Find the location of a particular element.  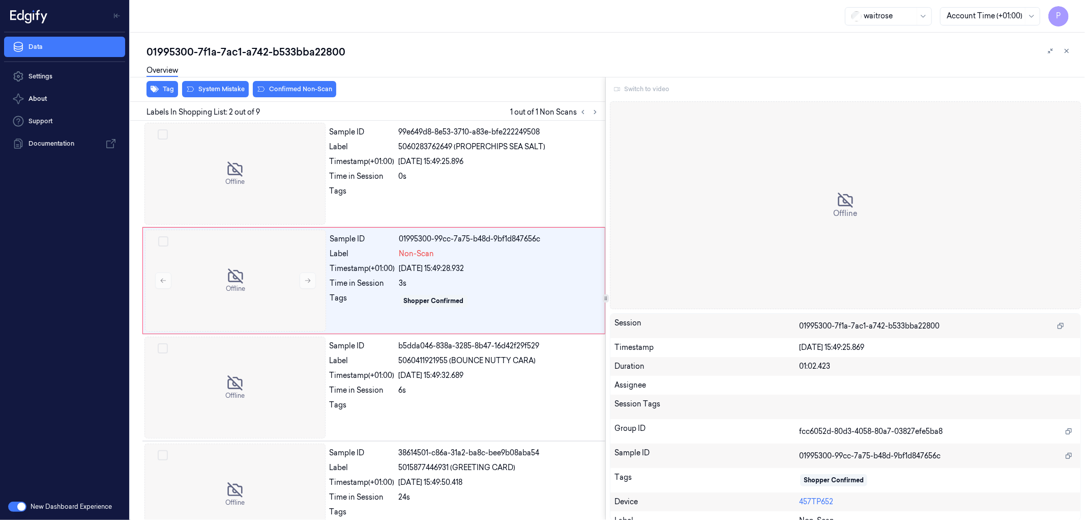

span: 5060411921955 (BOUNCE NUTTY CARA) is located at coordinates (468, 360).